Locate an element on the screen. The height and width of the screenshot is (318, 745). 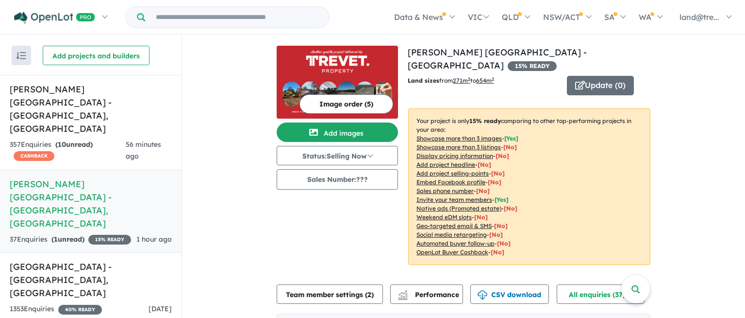
p: from is located at coordinates (484, 81).